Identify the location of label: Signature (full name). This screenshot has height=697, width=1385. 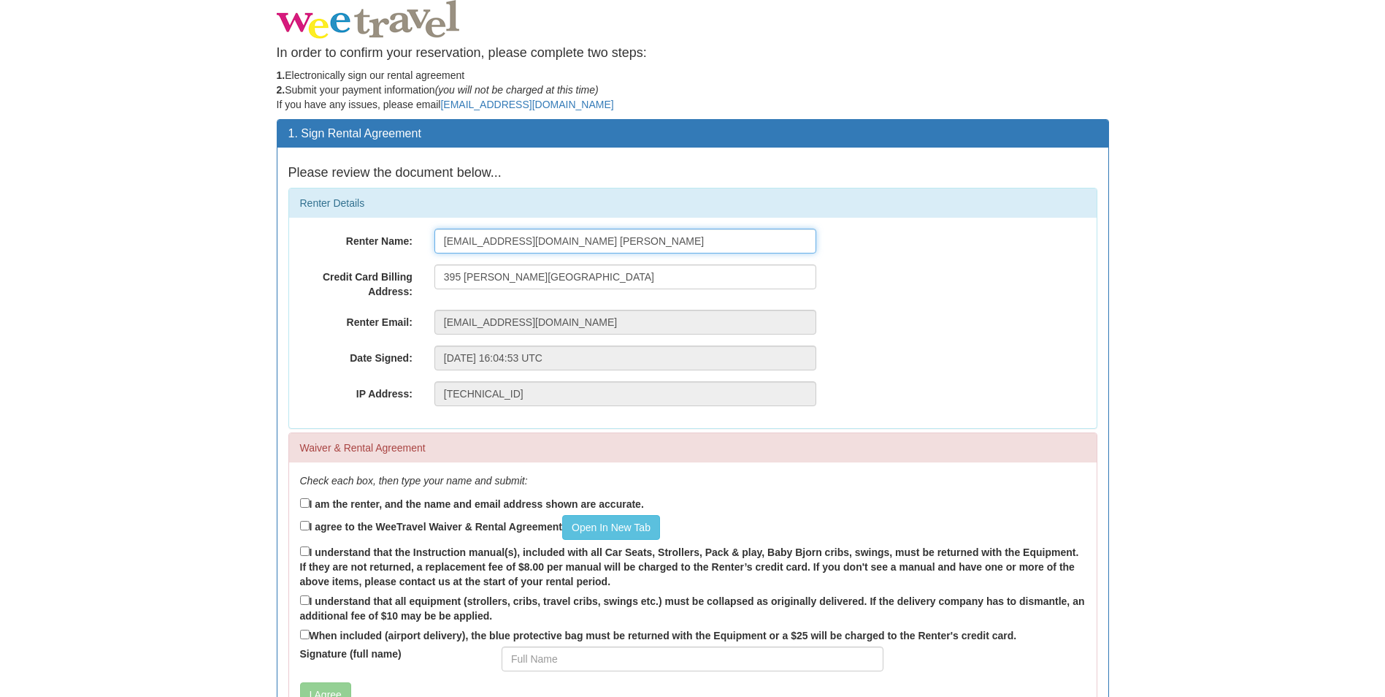
(390, 653).